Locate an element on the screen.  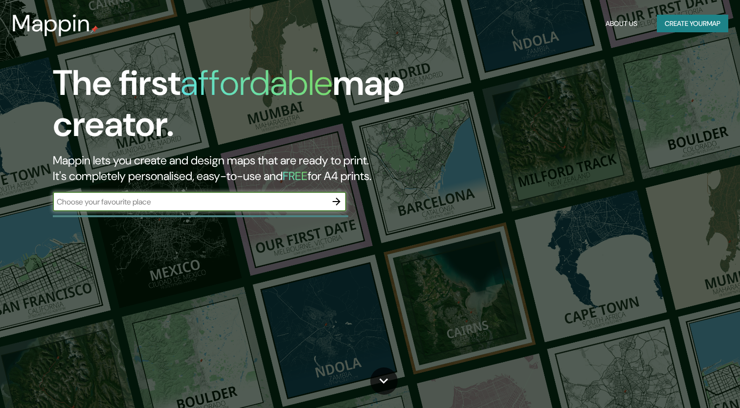
h5: FREE is located at coordinates (295, 176).